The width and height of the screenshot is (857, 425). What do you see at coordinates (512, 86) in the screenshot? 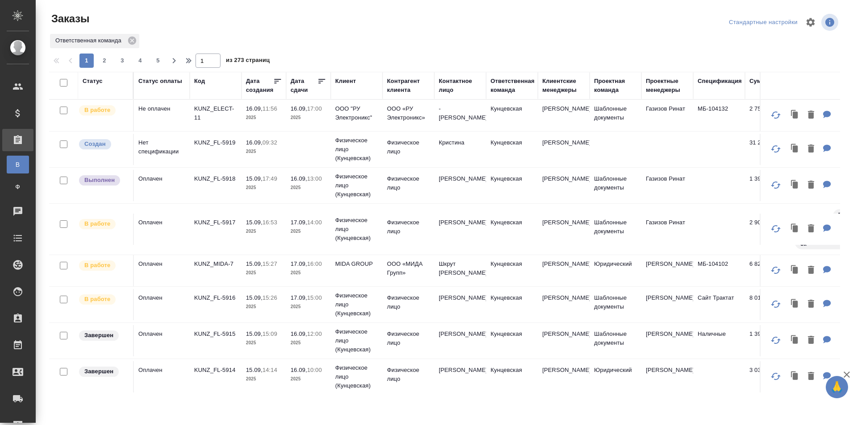
I see `div: Ответственная команда` at bounding box center [512, 86].